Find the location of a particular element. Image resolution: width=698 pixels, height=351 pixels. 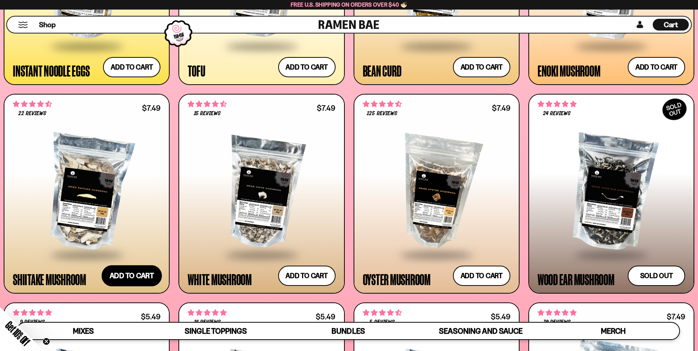

div: Cart is located at coordinates (671, 25).